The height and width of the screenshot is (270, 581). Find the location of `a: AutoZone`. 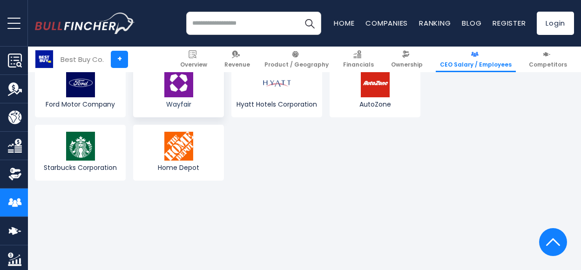

a: AutoZone is located at coordinates (375, 89).